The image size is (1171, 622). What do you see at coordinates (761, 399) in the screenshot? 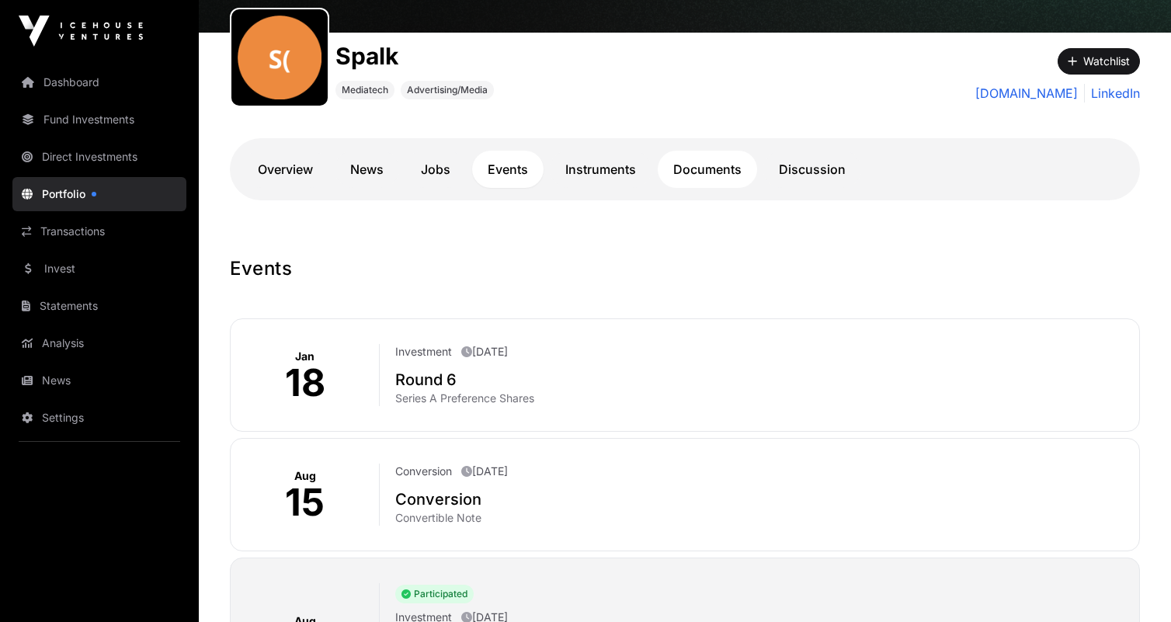
I see `p: Series A Preference Shares` at bounding box center [761, 399].